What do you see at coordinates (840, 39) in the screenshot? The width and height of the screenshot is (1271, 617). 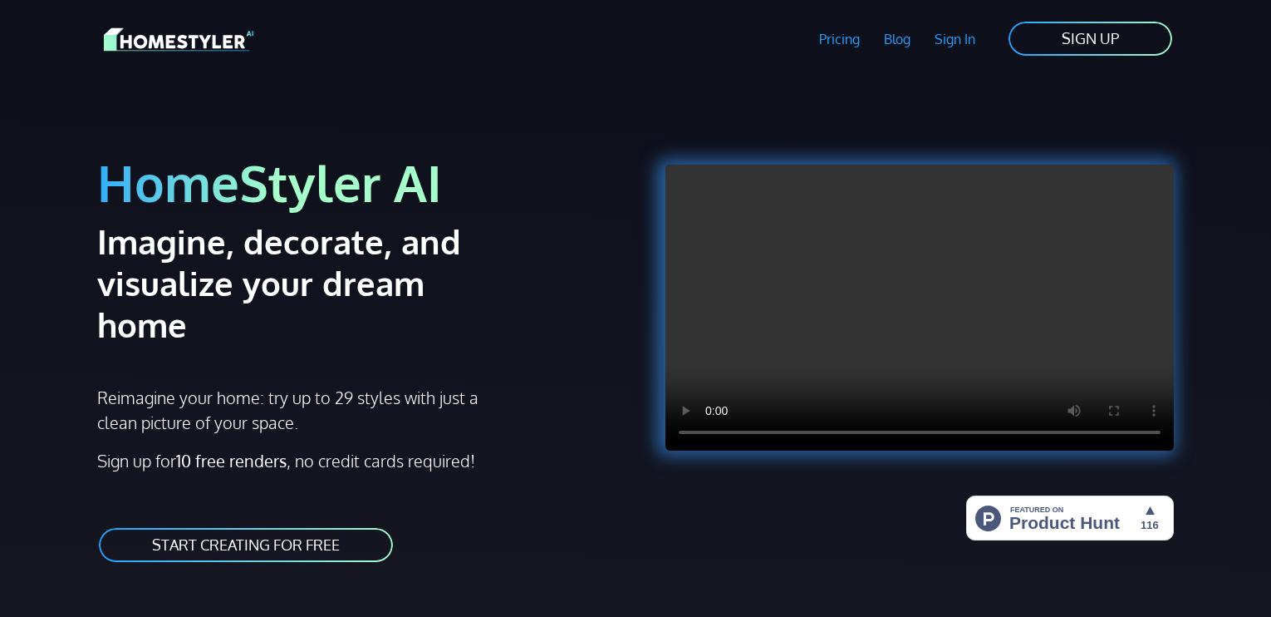 I see `a: Pricing` at bounding box center [840, 39].